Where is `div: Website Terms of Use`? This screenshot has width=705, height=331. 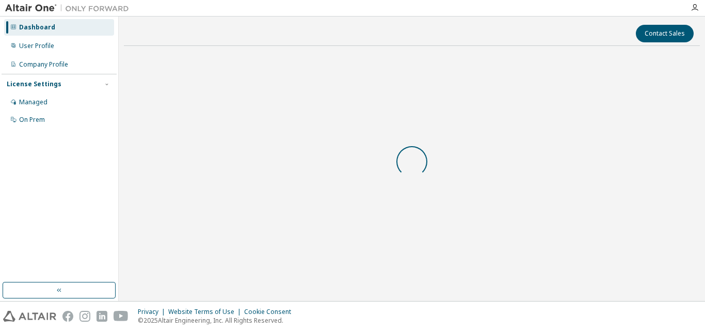
div: Website Terms of Use is located at coordinates (206, 312).